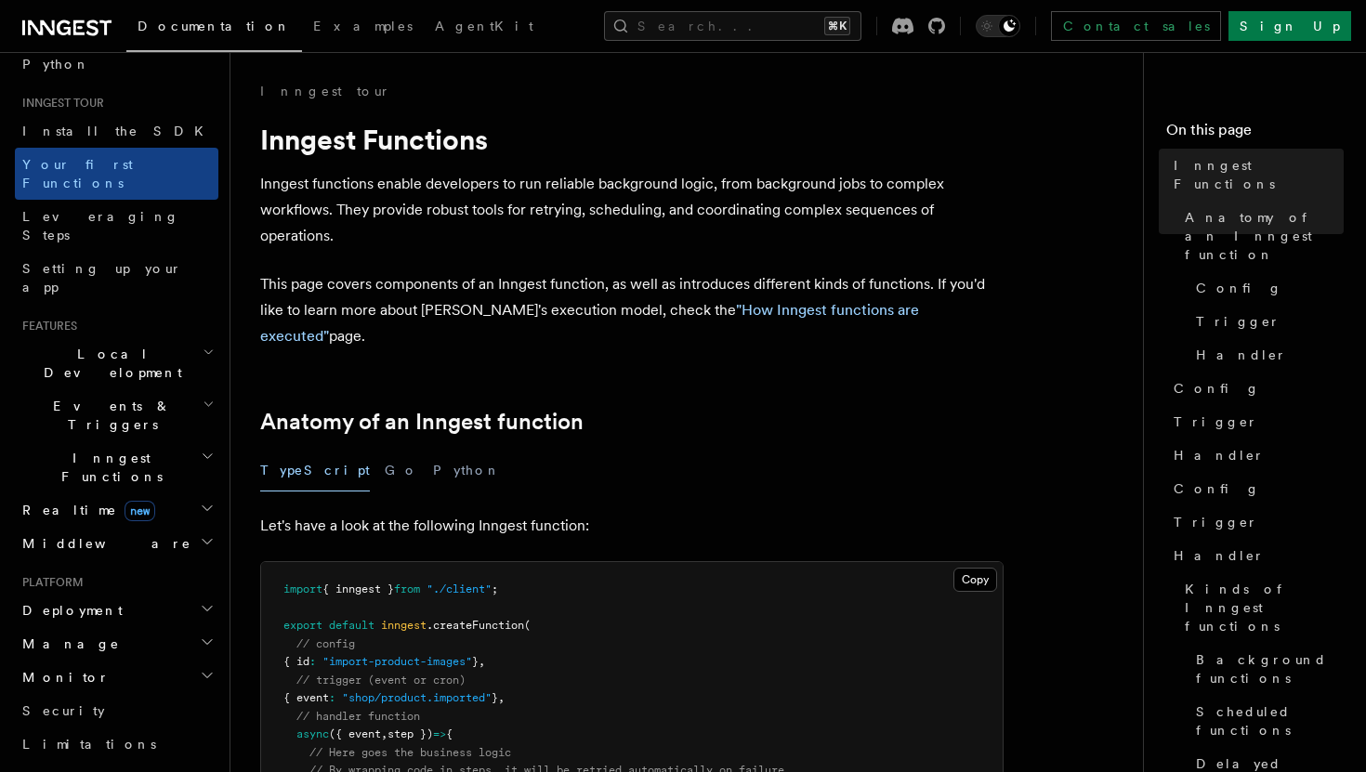 The width and height of the screenshot is (1366, 772). I want to click on button: Events & Triggers, so click(116, 415).